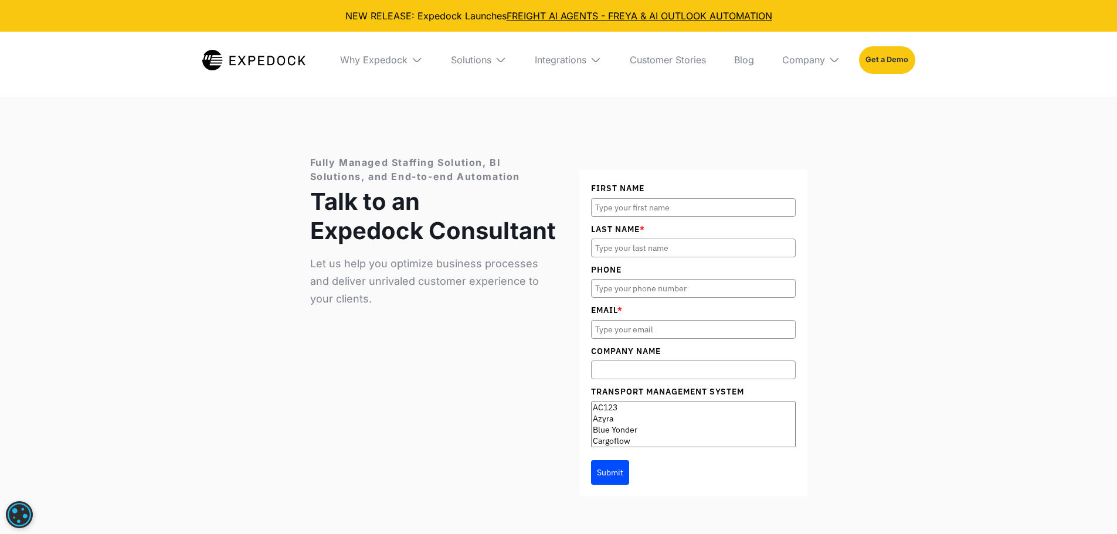 This screenshot has height=534, width=1117. Describe the element at coordinates (693, 188) in the screenshot. I see `label: First Name` at that location.